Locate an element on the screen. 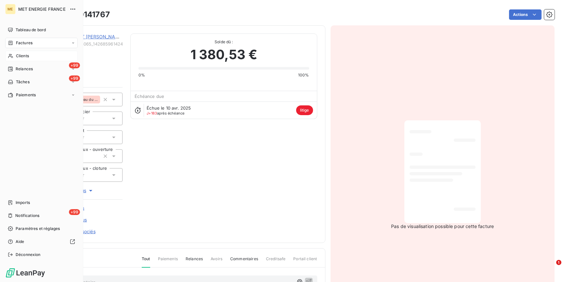 This screenshot has width=565, height=282. img: Logo LeanPay is located at coordinates (25, 273).